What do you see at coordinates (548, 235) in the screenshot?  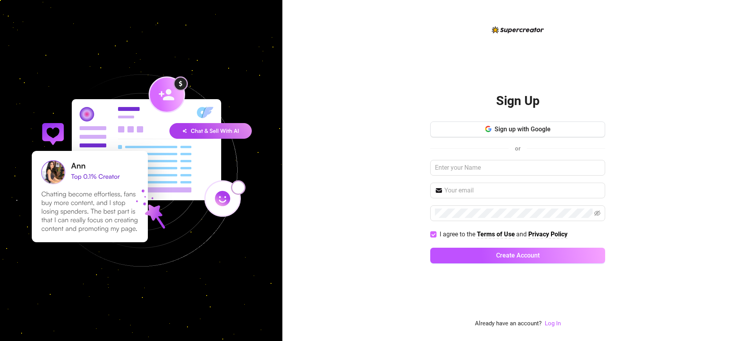 I see `a: Privacy Policy` at bounding box center [548, 235].